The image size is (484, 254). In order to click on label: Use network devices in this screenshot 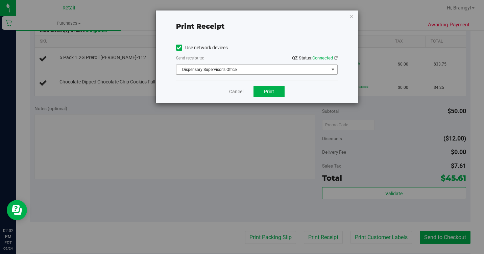, I will do `click(202, 48)`.